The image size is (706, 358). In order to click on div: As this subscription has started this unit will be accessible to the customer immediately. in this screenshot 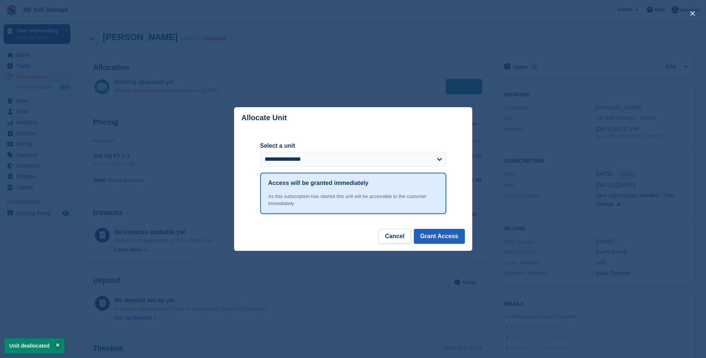, I will do `click(353, 200)`.